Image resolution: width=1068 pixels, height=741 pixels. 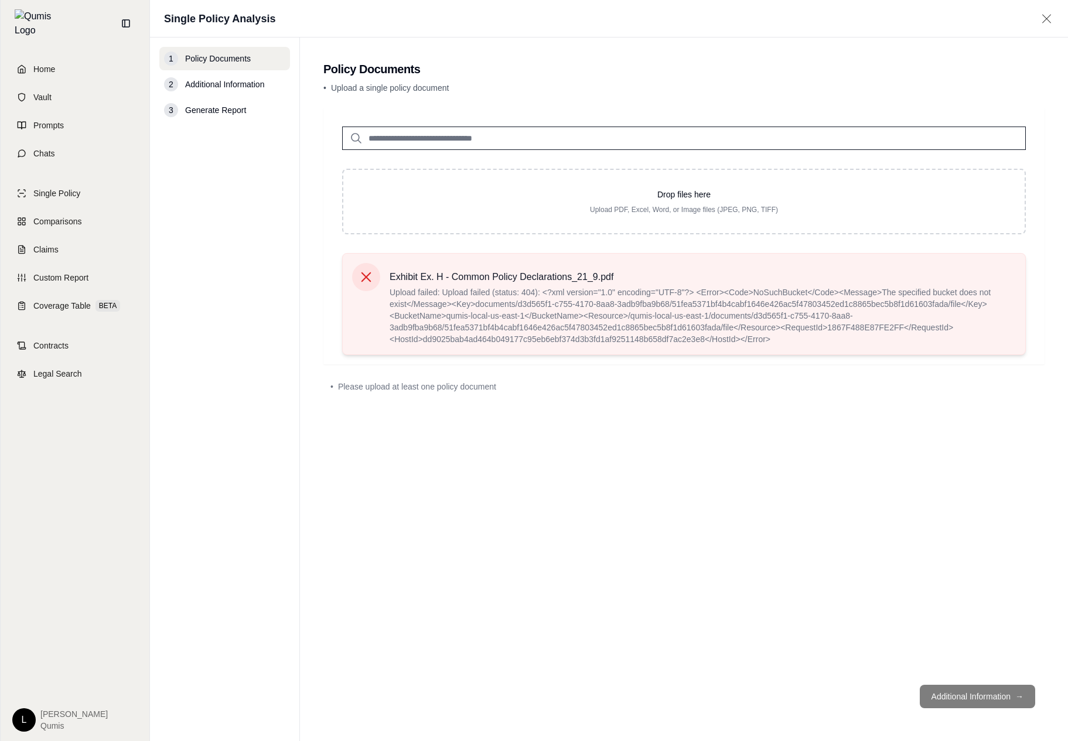 What do you see at coordinates (683, 210) in the screenshot?
I see `p: Upload PDF, Excel, Word, or Image files (JPEG, PNG, TIFF)` at bounding box center [683, 210].